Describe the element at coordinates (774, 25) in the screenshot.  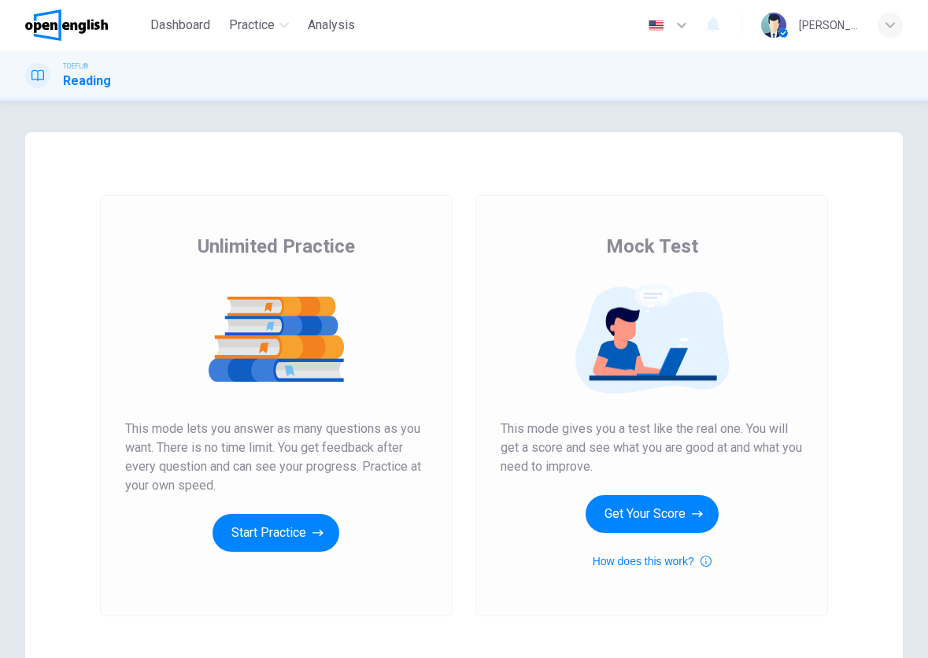
I see `img: Profile picture` at that location.